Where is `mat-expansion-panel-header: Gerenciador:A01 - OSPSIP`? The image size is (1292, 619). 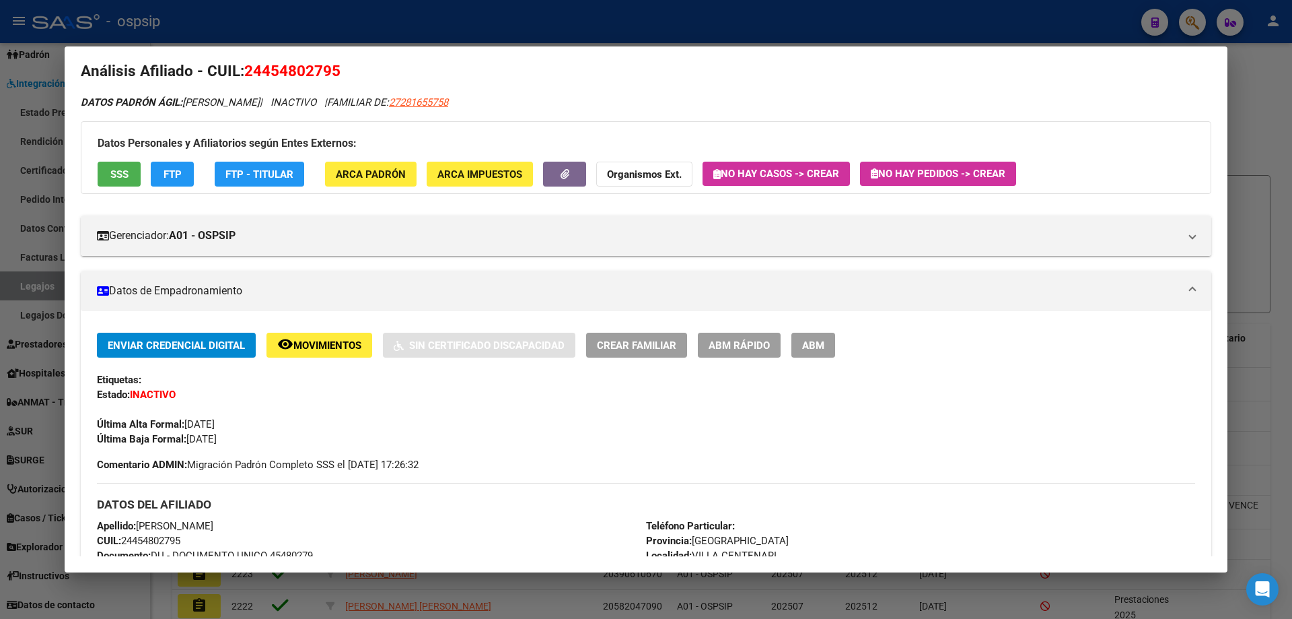
mat-expansion-panel-header: Gerenciador:A01 - OSPSIP is located at coordinates (646, 236).